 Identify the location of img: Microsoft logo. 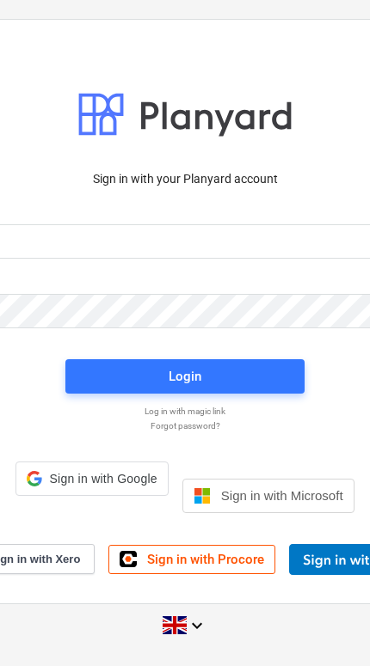
(202, 496).